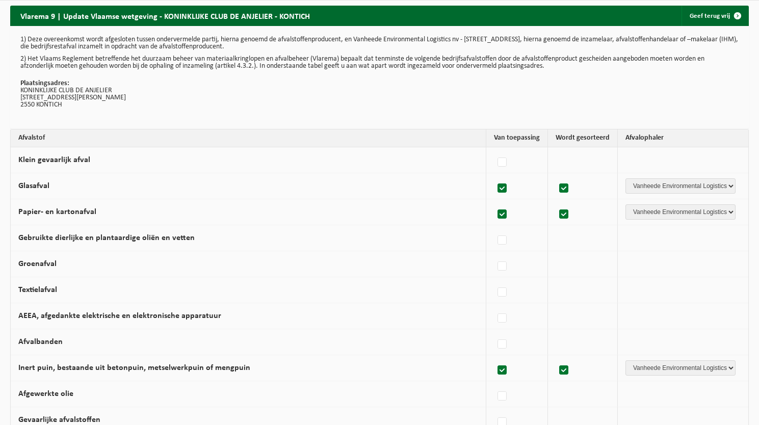 The height and width of the screenshot is (425, 759). I want to click on label: Afvalbanden, so click(40, 342).